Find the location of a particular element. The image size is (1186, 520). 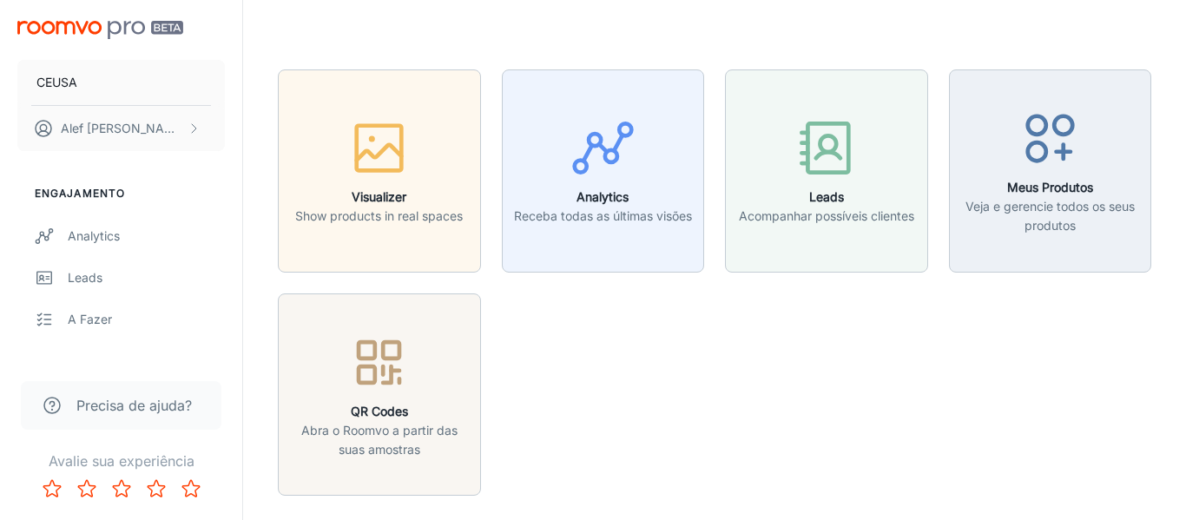

h6: Visualizer is located at coordinates (379, 197).